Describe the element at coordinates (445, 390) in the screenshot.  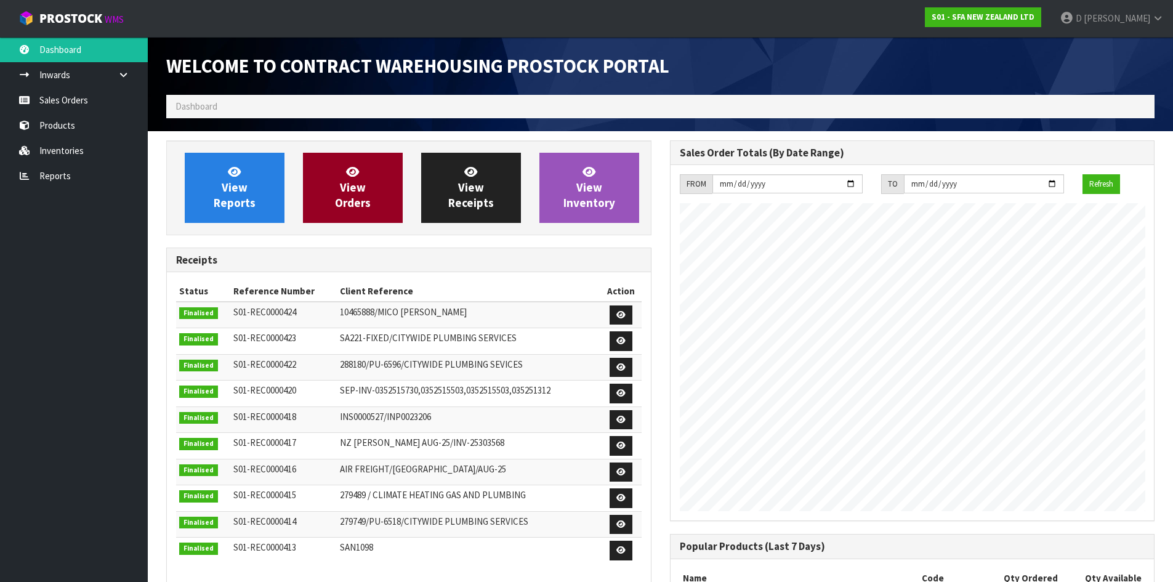
I see `span: SEP-INV-0352515730,0352515503,0352515503,035251312` at that location.